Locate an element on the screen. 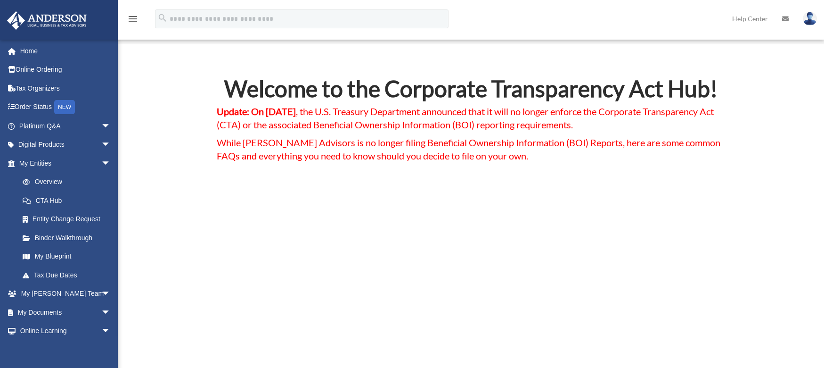 Image resolution: width=824 pixels, height=368 pixels. a: menu is located at coordinates (133, 20).